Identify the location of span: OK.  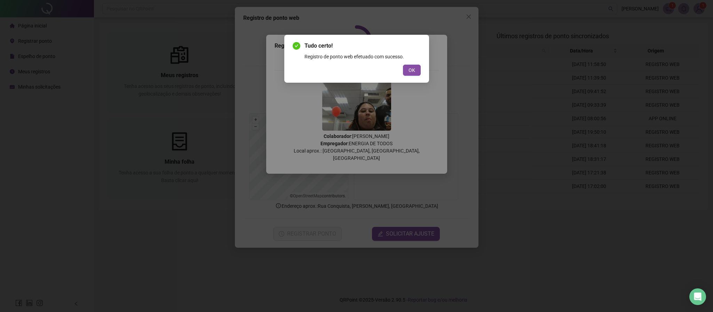
(411, 70).